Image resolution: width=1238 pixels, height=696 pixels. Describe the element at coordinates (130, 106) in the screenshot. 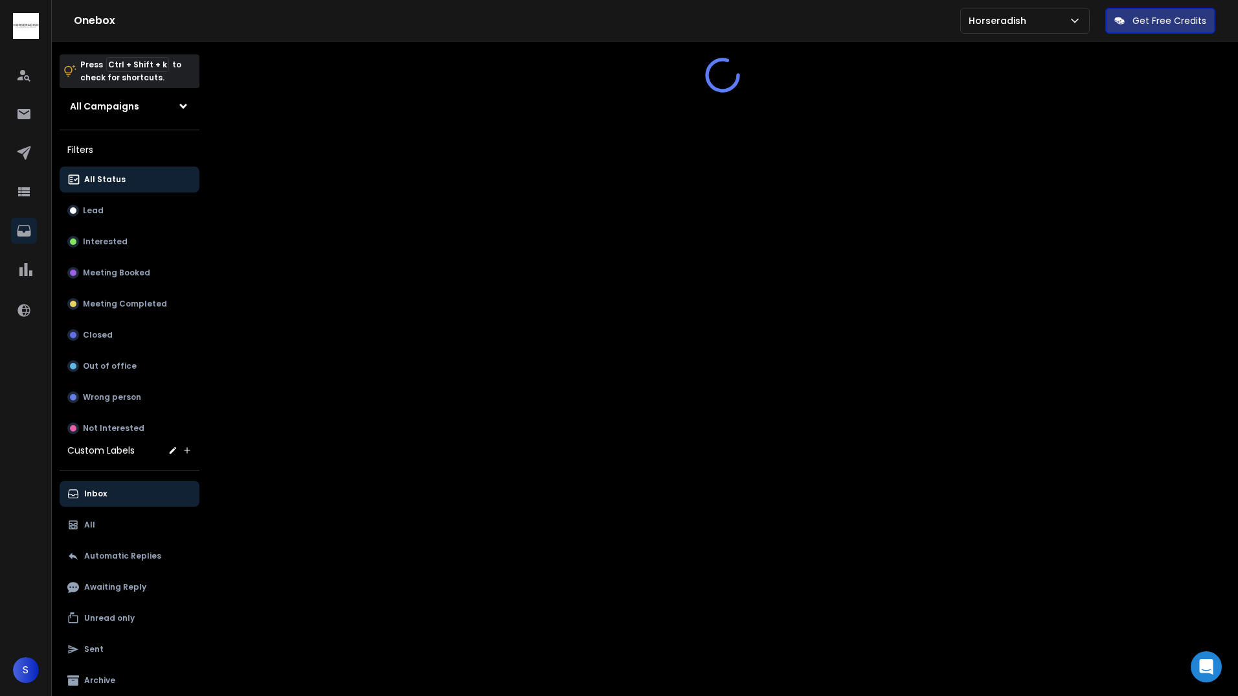

I see `button: All Campaigns` at that location.